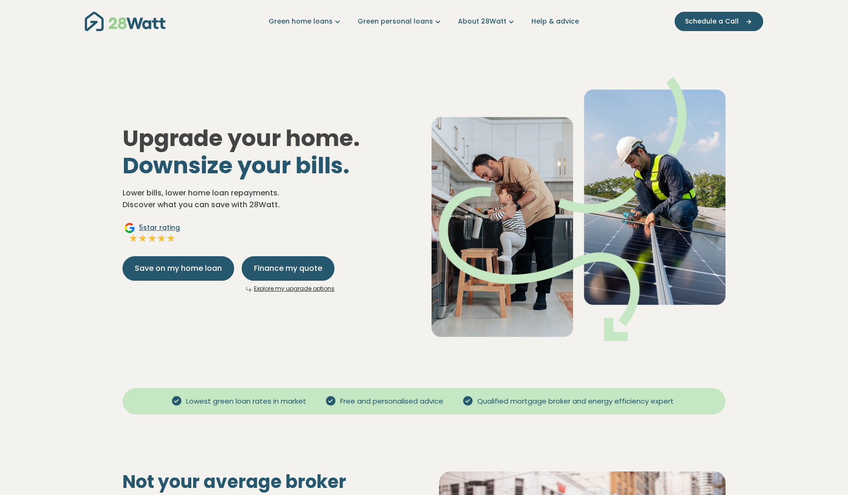 This screenshot has width=848, height=495. Describe the element at coordinates (288, 269) in the screenshot. I see `span: Finance my quote` at that location.